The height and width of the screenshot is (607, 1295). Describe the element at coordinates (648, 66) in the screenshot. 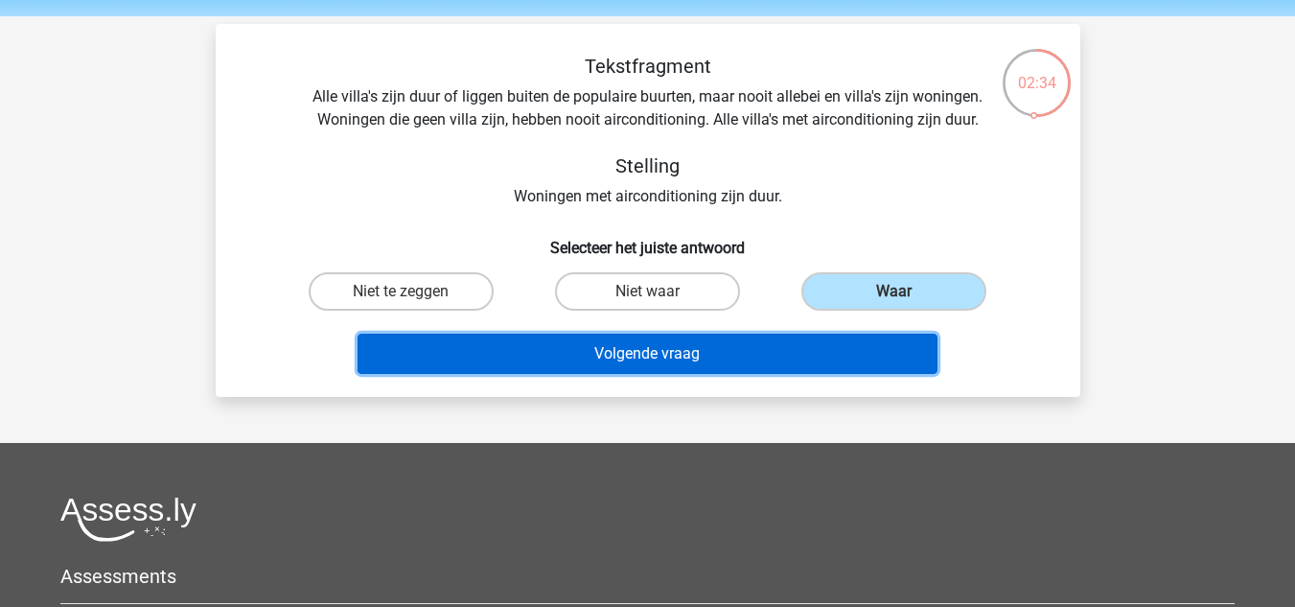

I see `h5: Tekstfragment` at that location.